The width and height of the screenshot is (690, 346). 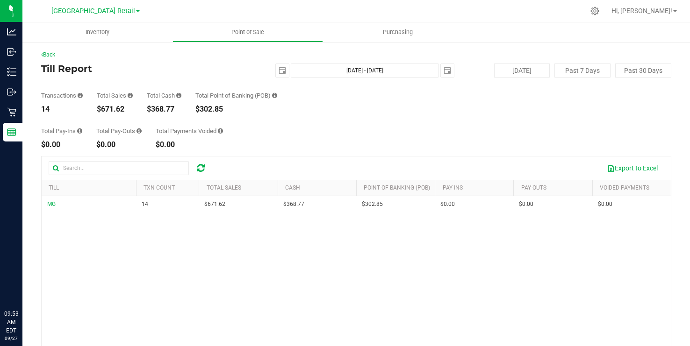 I want to click on inline-svg: Inbound, so click(x=12, y=52).